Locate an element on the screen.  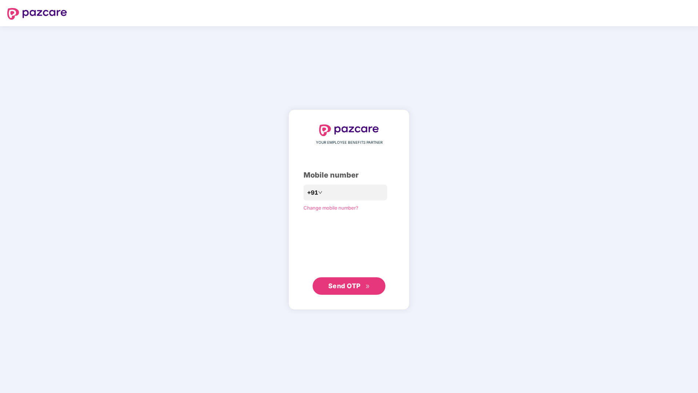
span: Send OTP is located at coordinates (344, 286).